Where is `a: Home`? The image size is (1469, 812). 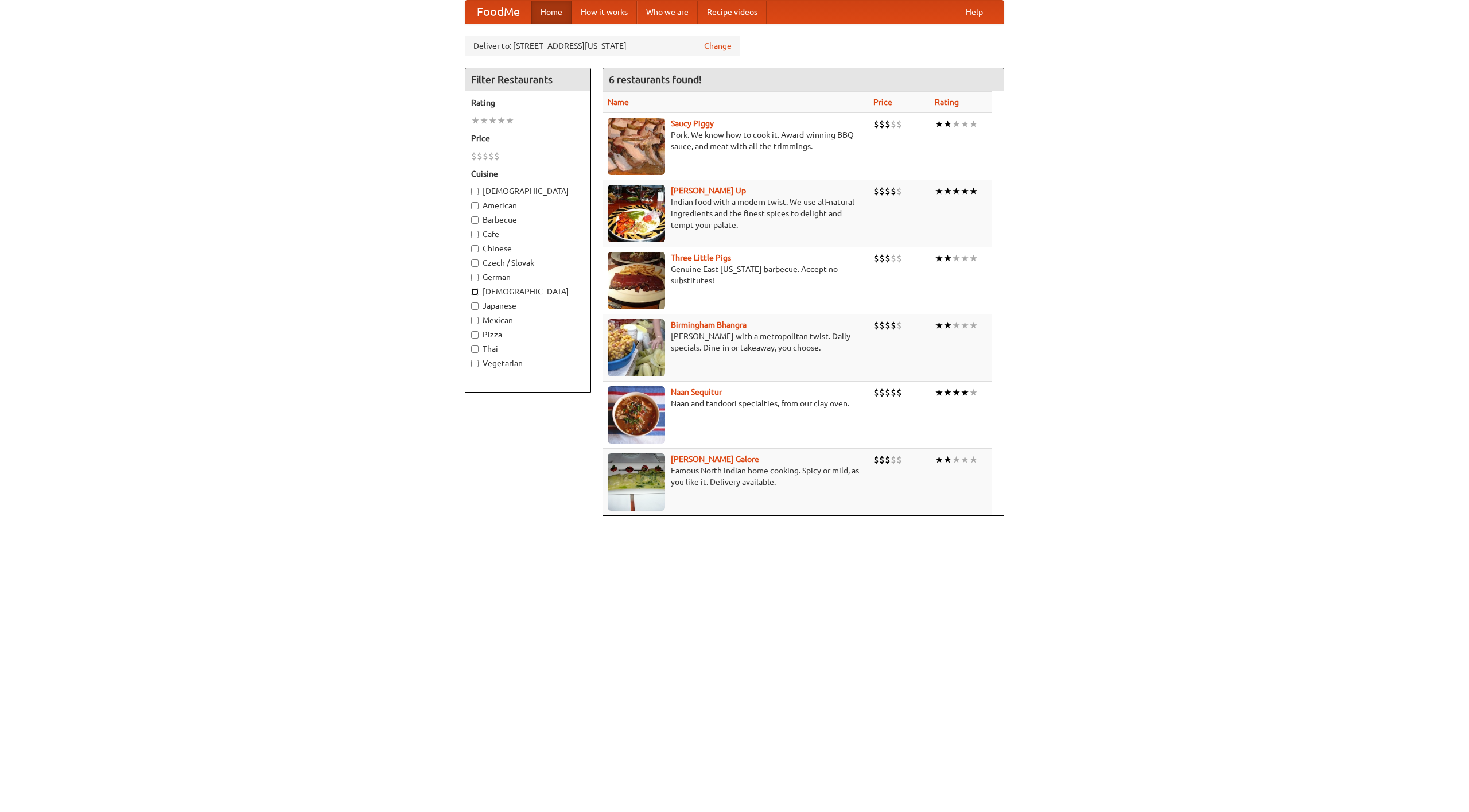 a: Home is located at coordinates (551, 12).